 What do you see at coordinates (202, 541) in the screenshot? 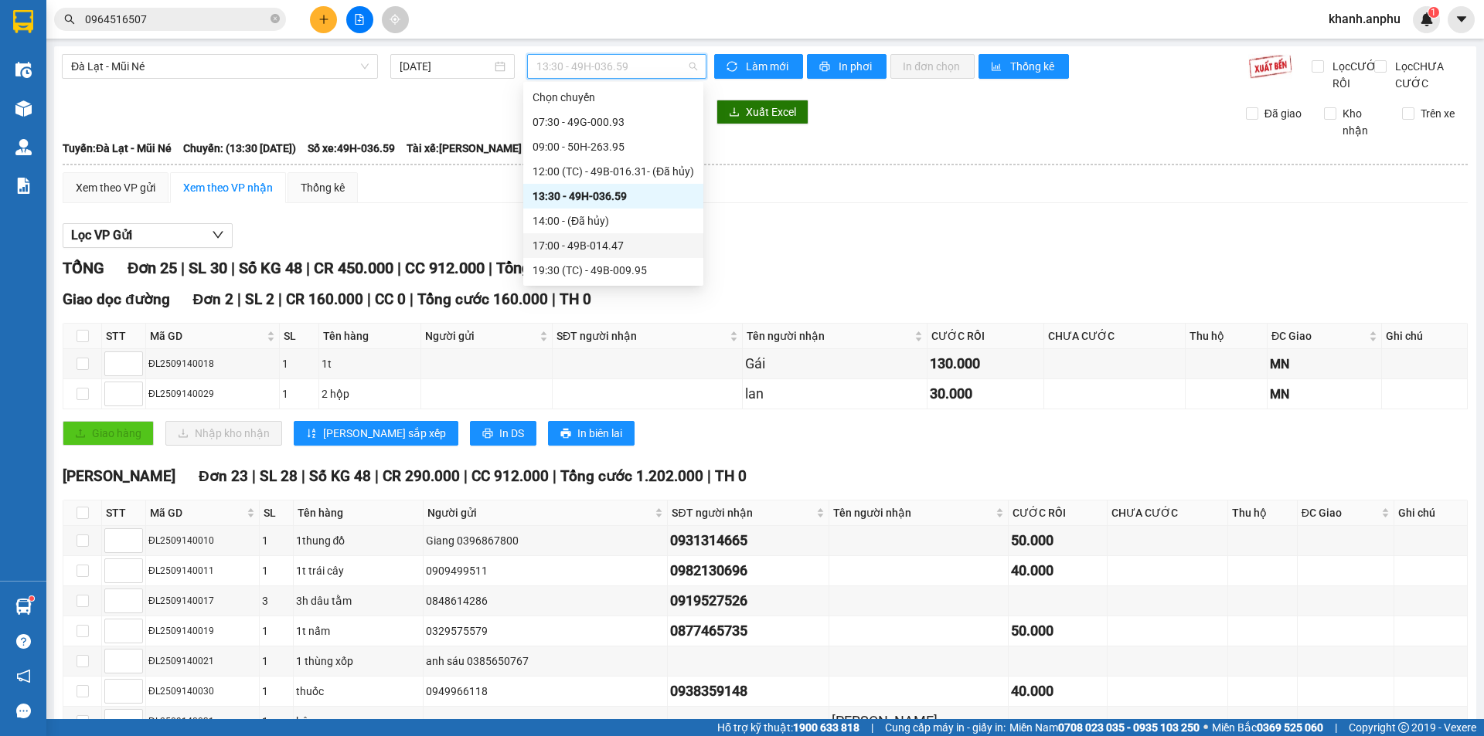
I see `td: ĐL2509140010` at bounding box center [202, 541].